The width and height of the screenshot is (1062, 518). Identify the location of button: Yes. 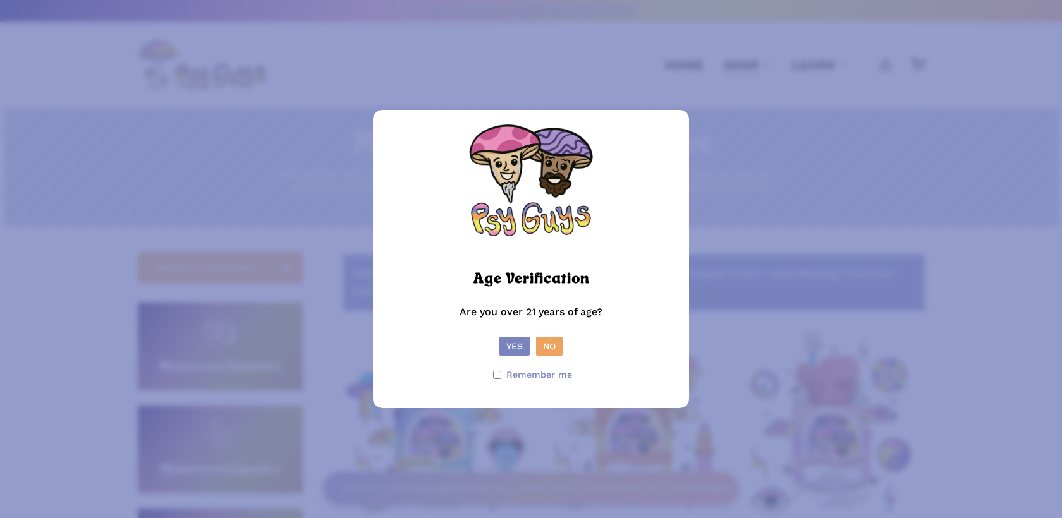
(515, 346).